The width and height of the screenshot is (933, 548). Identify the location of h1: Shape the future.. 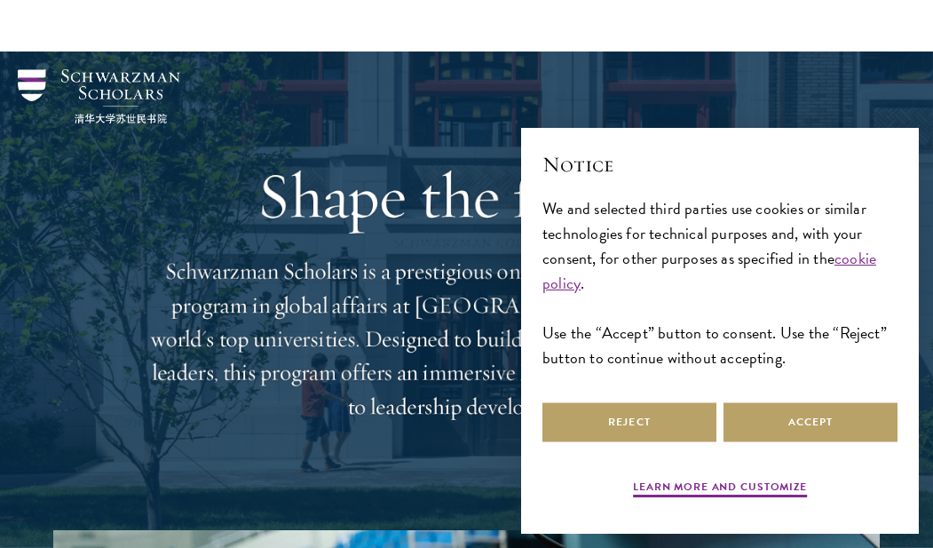
(467, 195).